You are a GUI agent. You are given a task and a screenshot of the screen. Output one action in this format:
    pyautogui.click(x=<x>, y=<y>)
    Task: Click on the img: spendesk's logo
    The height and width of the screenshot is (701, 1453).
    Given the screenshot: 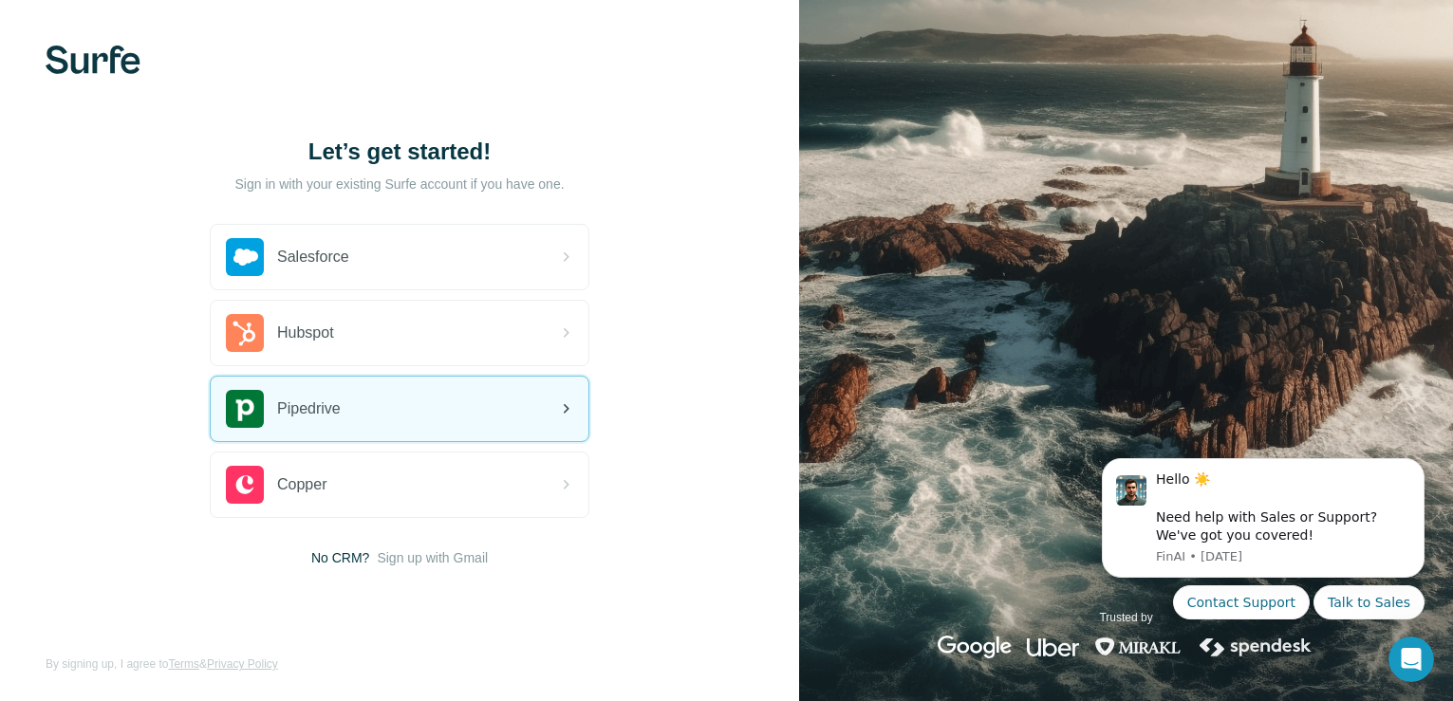 What is the action you would take?
    pyautogui.click(x=1255, y=647)
    